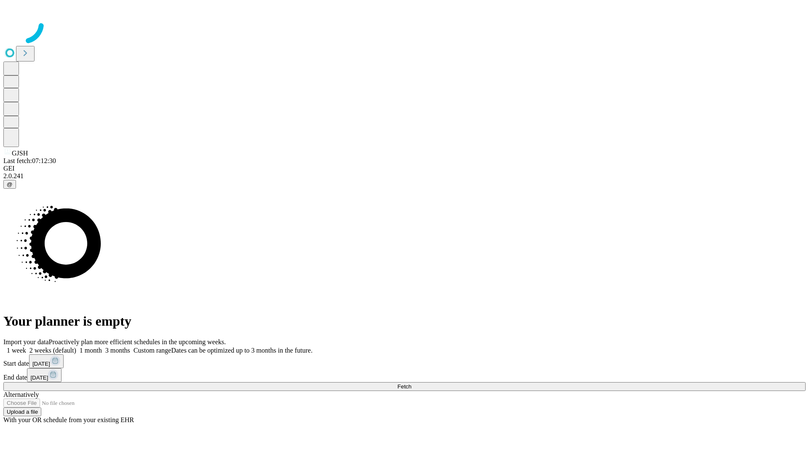 This screenshot has height=455, width=809. I want to click on span: 1 week, so click(16, 350).